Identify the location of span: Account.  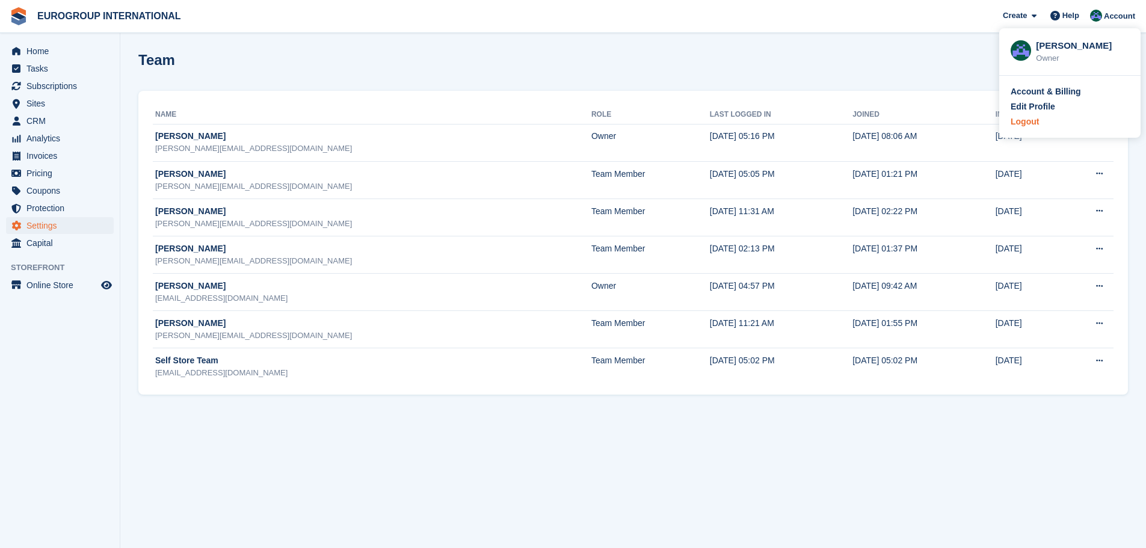
(1119, 16).